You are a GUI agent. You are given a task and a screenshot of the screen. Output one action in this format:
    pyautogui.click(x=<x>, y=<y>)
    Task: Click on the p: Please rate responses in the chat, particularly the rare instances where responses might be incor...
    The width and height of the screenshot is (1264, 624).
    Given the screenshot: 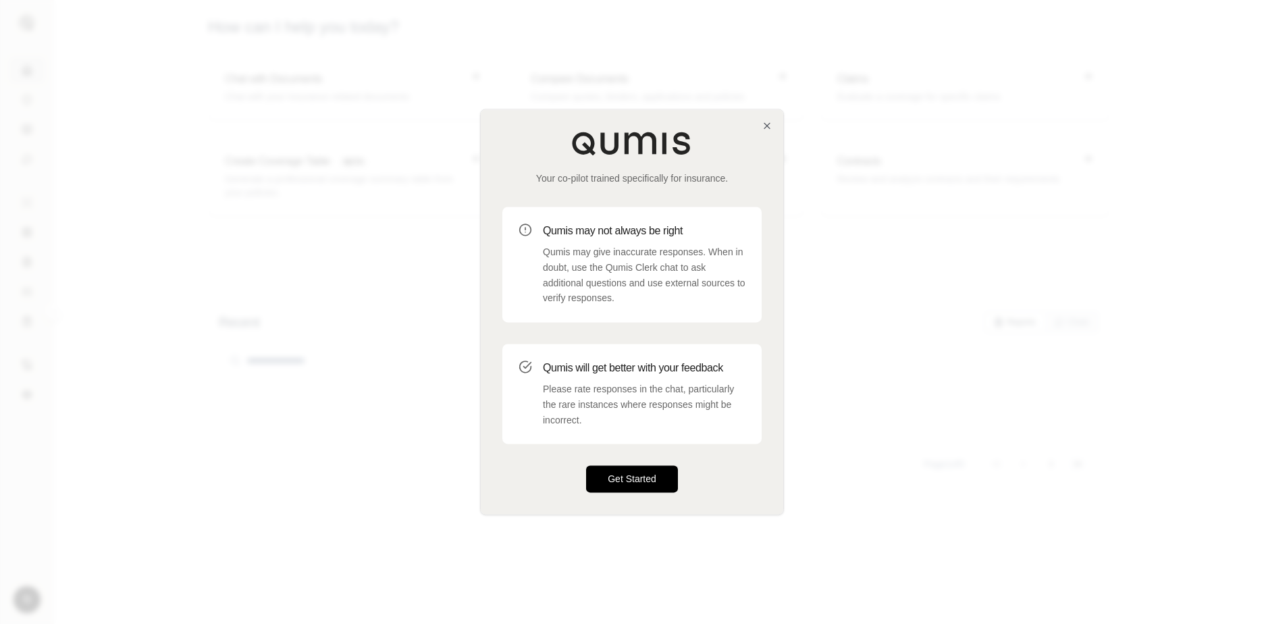 What is the action you would take?
    pyautogui.click(x=644, y=404)
    